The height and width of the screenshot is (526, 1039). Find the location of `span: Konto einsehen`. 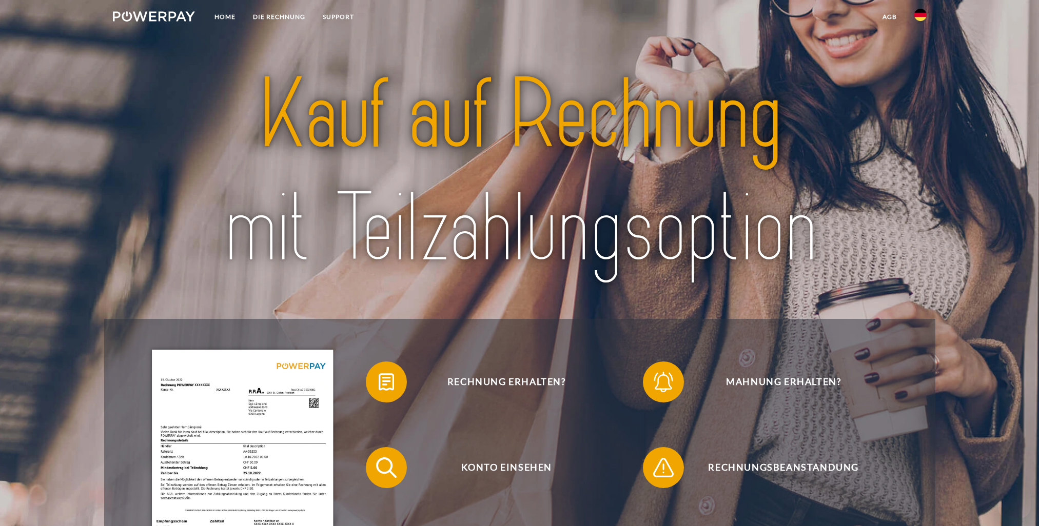

span: Konto einsehen is located at coordinates (506, 468).